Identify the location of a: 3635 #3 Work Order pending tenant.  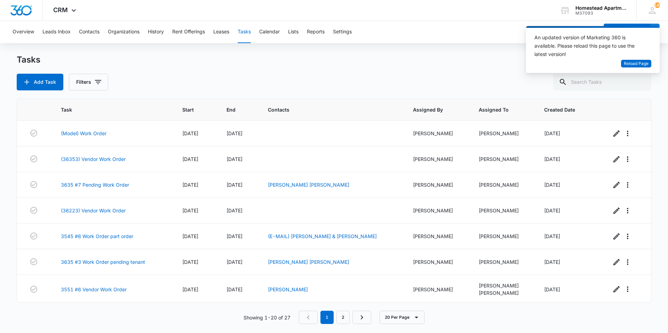
(103, 262).